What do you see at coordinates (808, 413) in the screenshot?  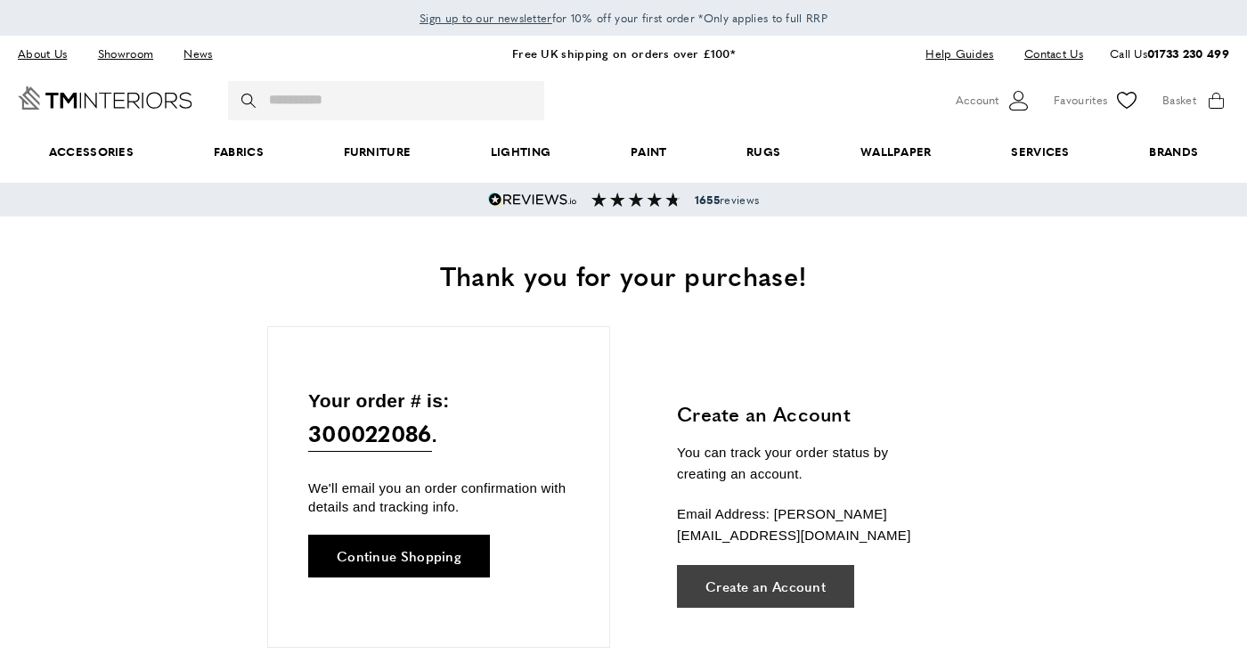 I see `h3: Create an Account` at bounding box center [808, 413].